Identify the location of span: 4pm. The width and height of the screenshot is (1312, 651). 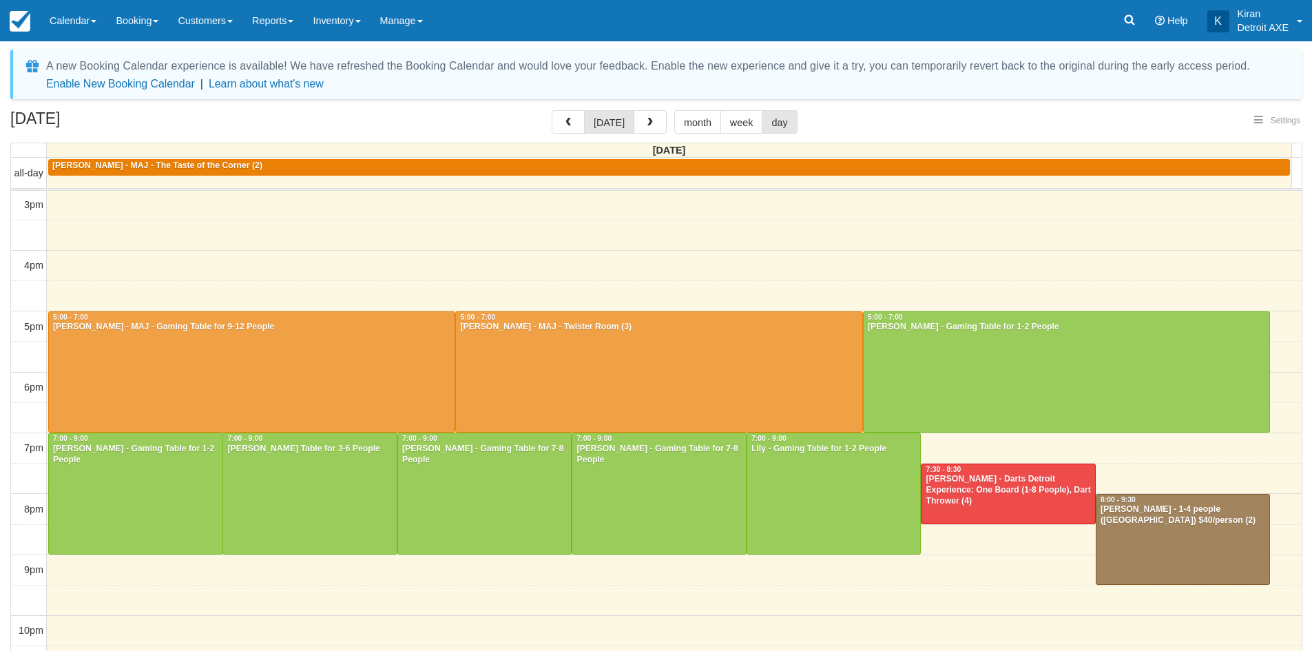
(34, 265).